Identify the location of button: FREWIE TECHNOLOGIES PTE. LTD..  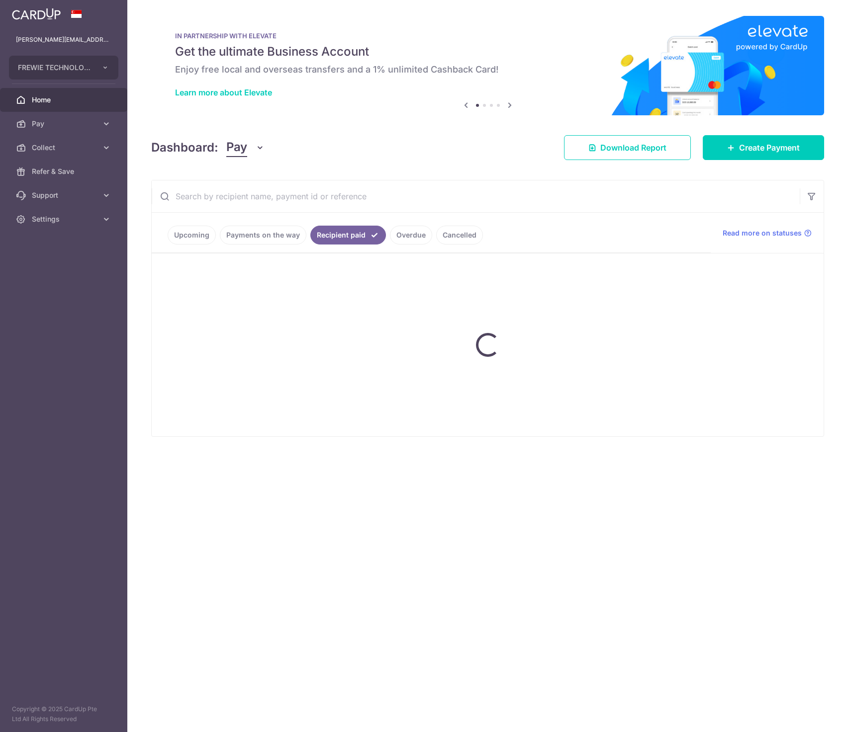
(64, 68).